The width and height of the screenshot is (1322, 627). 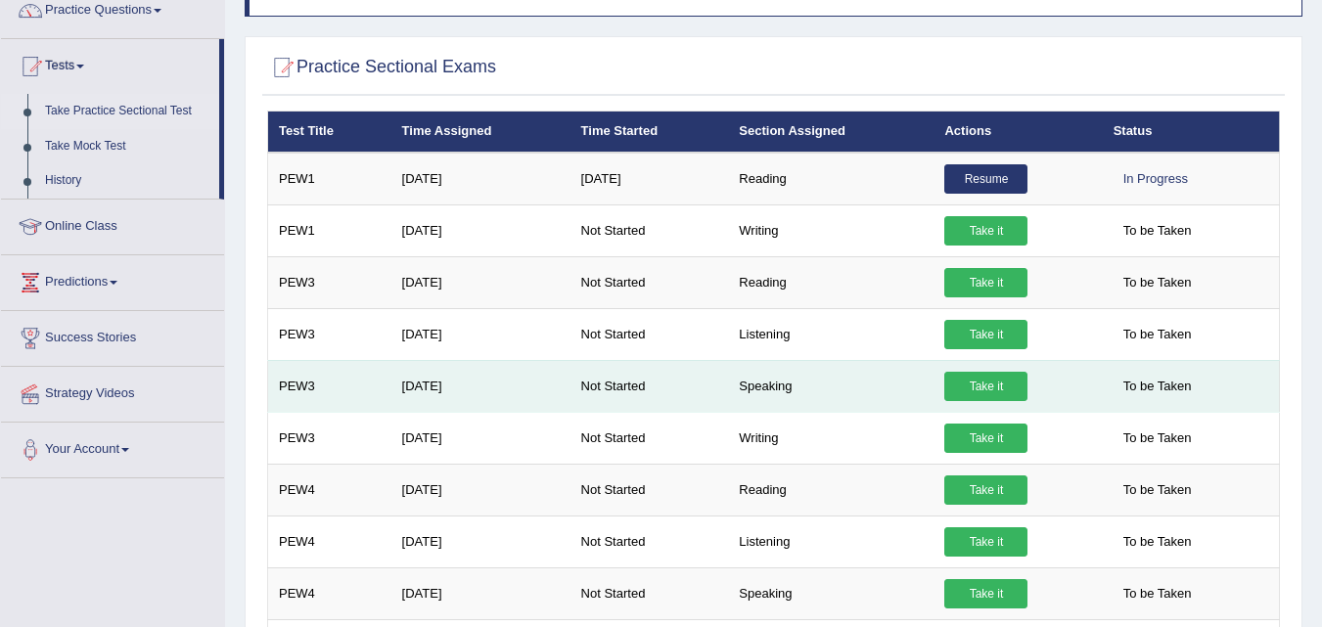 What do you see at coordinates (1191, 132) in the screenshot?
I see `th: Status` at bounding box center [1191, 132].